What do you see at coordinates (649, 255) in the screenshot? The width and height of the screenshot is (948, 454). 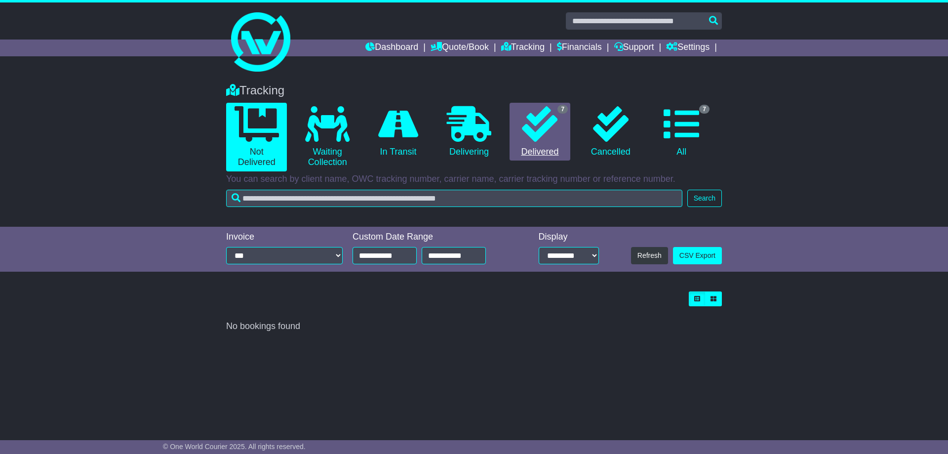 I see `button: Refresh` at bounding box center [649, 255].